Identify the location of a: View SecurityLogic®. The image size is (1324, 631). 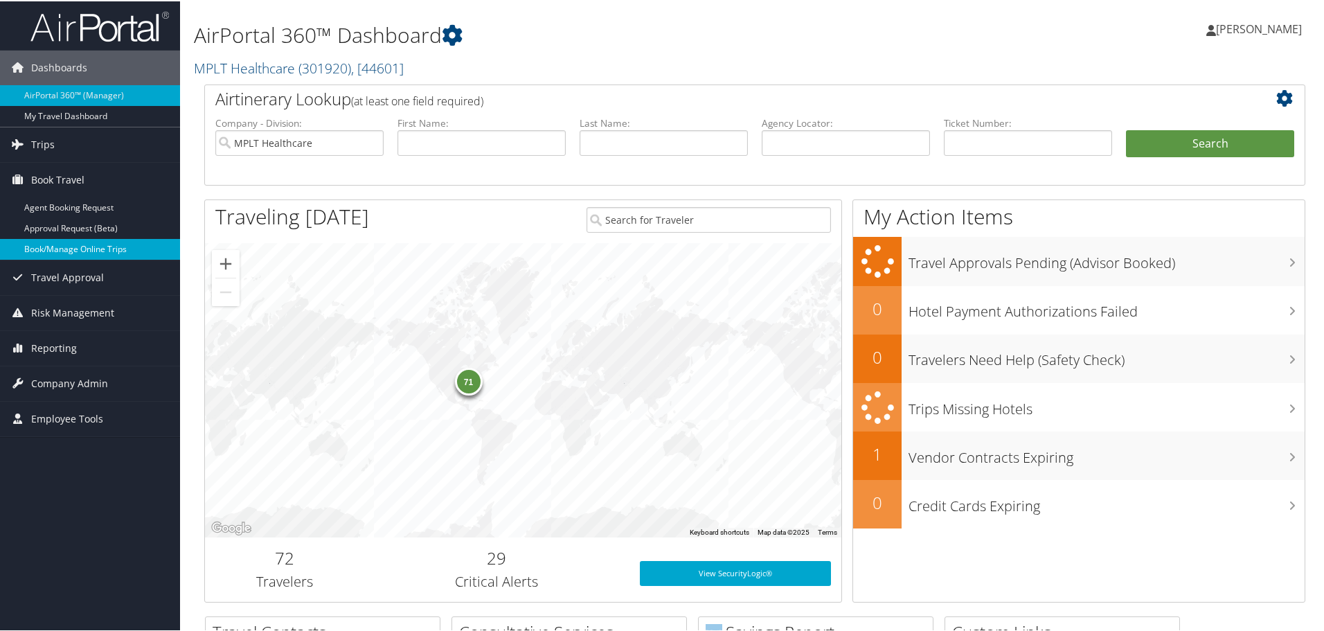
(735, 572).